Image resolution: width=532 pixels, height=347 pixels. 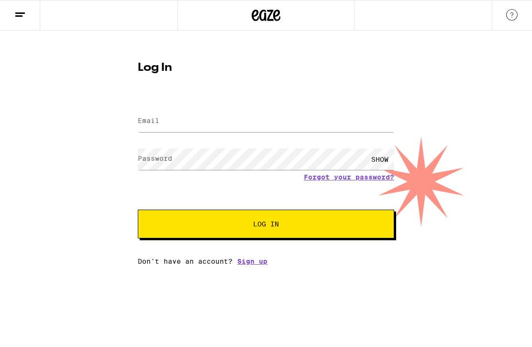 What do you see at coordinates (266, 224) in the screenshot?
I see `button: Log In` at bounding box center [266, 224].